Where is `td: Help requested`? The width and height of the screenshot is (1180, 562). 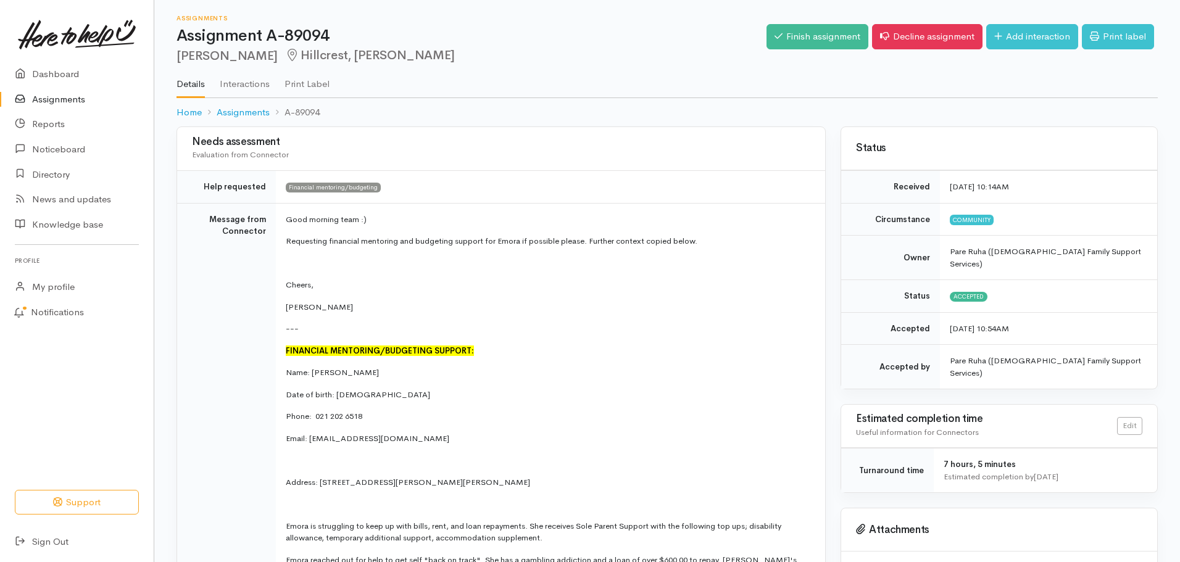 td: Help requested is located at coordinates (227, 187).